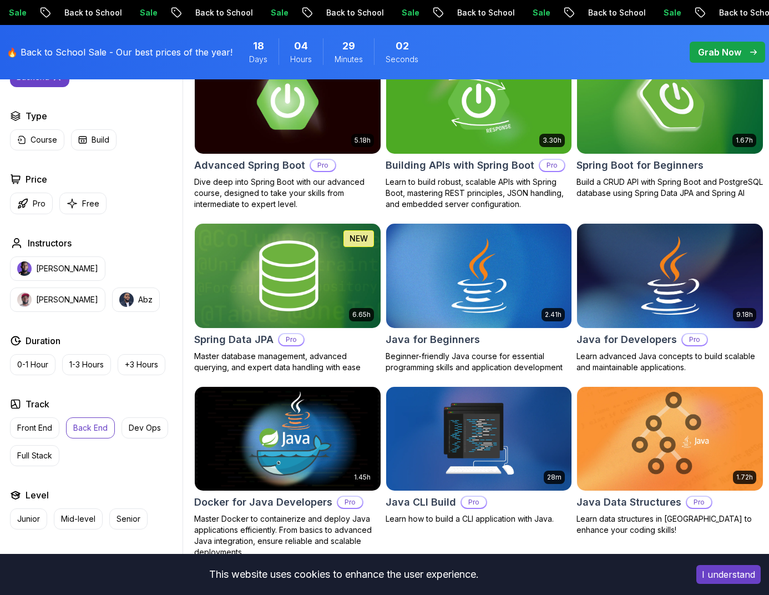 Image resolution: width=769 pixels, height=595 pixels. What do you see at coordinates (136, 300) in the screenshot?
I see `button: instructor imgAbz` at bounding box center [136, 300].